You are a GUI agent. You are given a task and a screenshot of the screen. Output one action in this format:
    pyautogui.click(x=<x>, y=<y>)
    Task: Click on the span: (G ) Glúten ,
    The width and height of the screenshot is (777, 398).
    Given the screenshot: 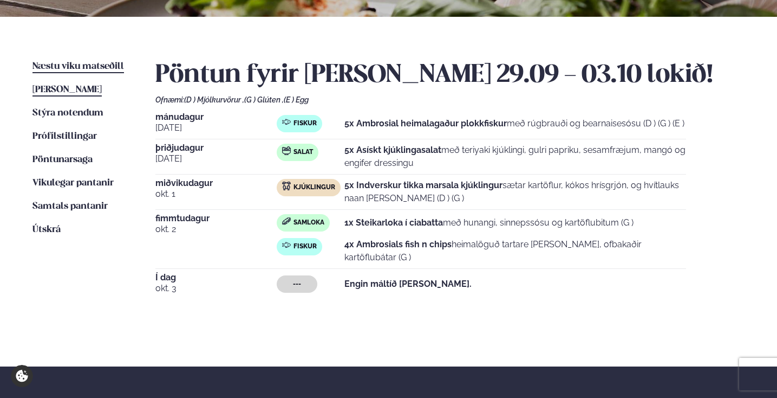 What is the action you would take?
    pyautogui.click(x=264, y=100)
    